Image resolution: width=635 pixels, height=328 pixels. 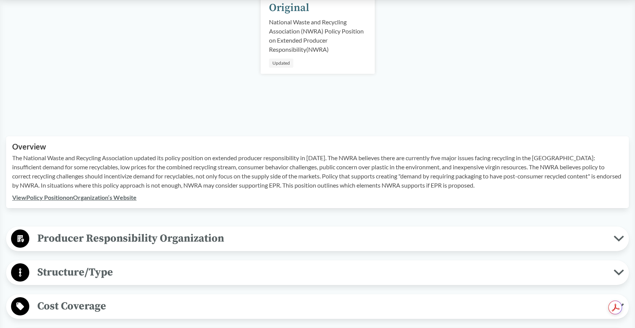 I want to click on a: ViewPolicy PositiononOrganization’s Website, so click(x=74, y=197).